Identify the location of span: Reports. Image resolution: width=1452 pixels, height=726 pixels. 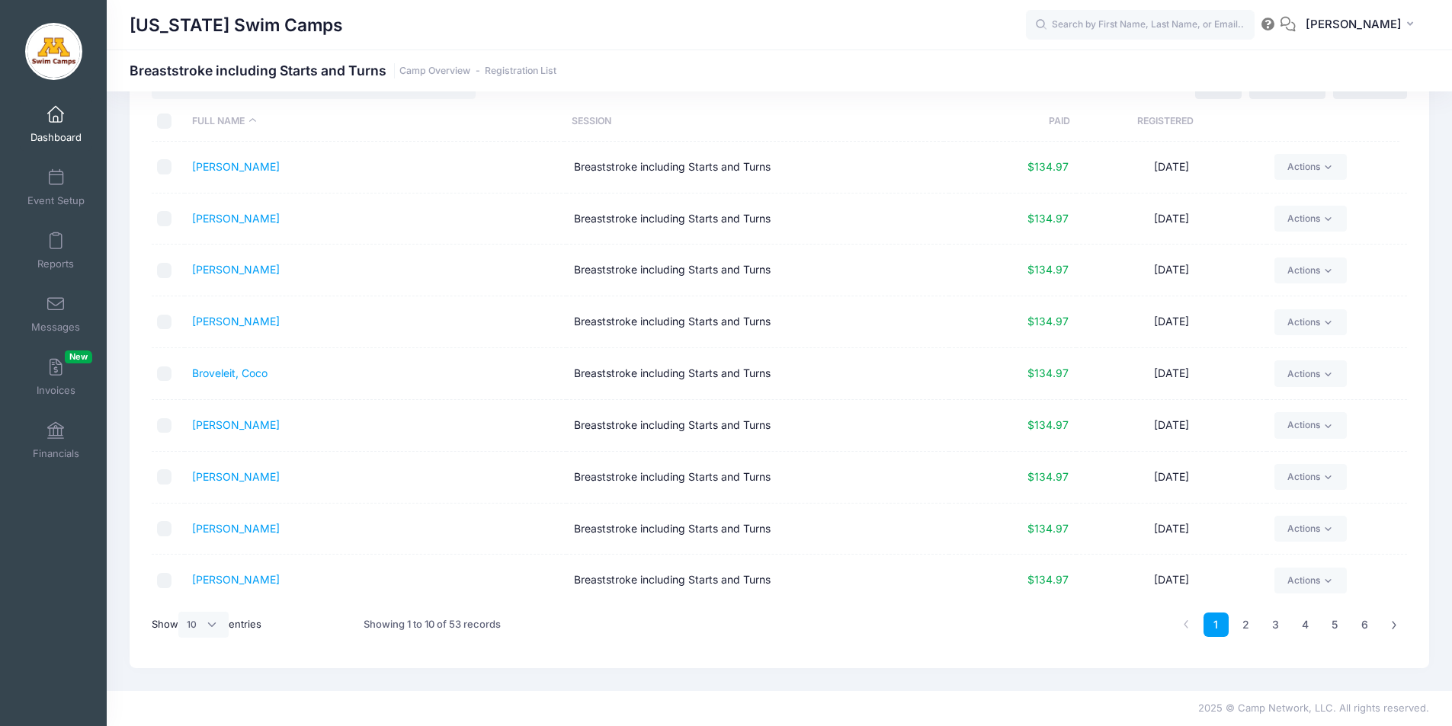
(56, 264).